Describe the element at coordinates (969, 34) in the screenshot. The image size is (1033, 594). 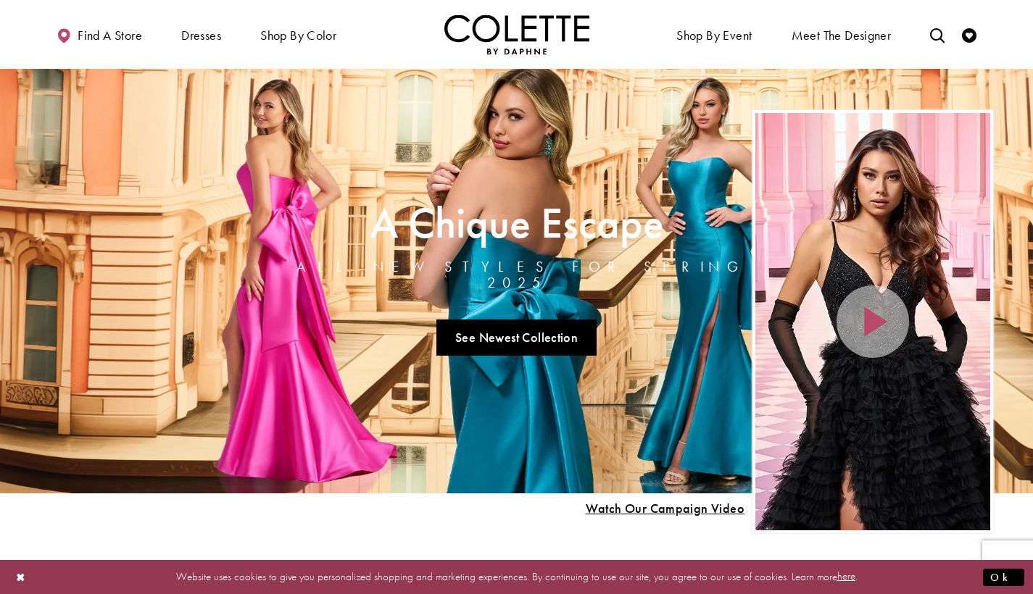
I see `a: Check Wishlist` at that location.